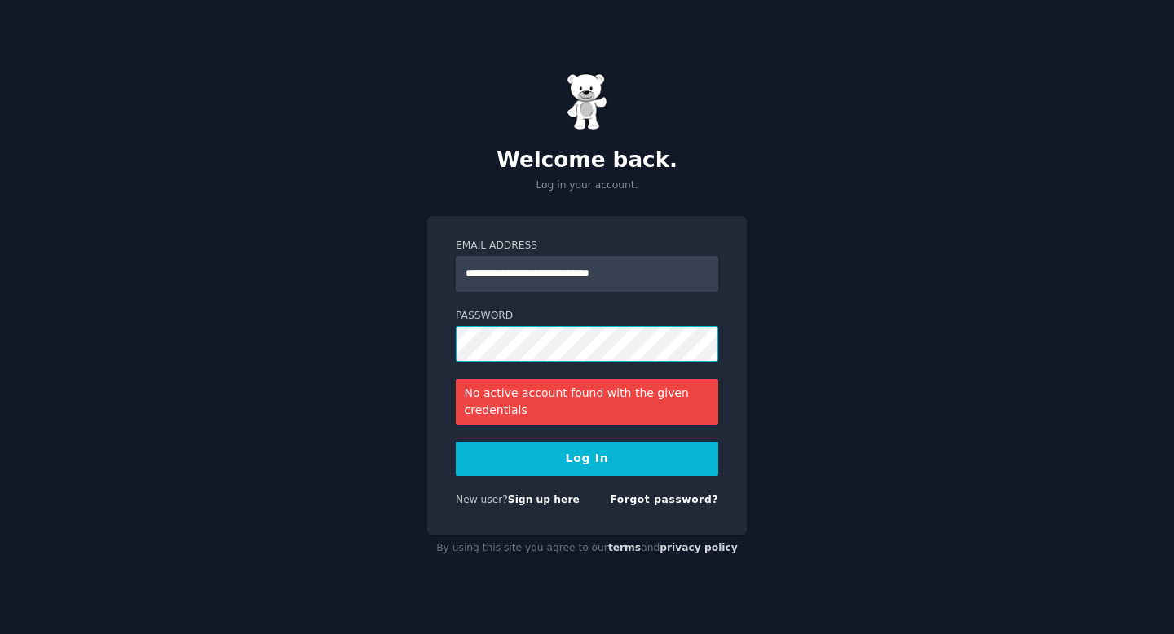 The height and width of the screenshot is (634, 1174). What do you see at coordinates (544, 500) in the screenshot?
I see `a: Sign up here` at bounding box center [544, 500].